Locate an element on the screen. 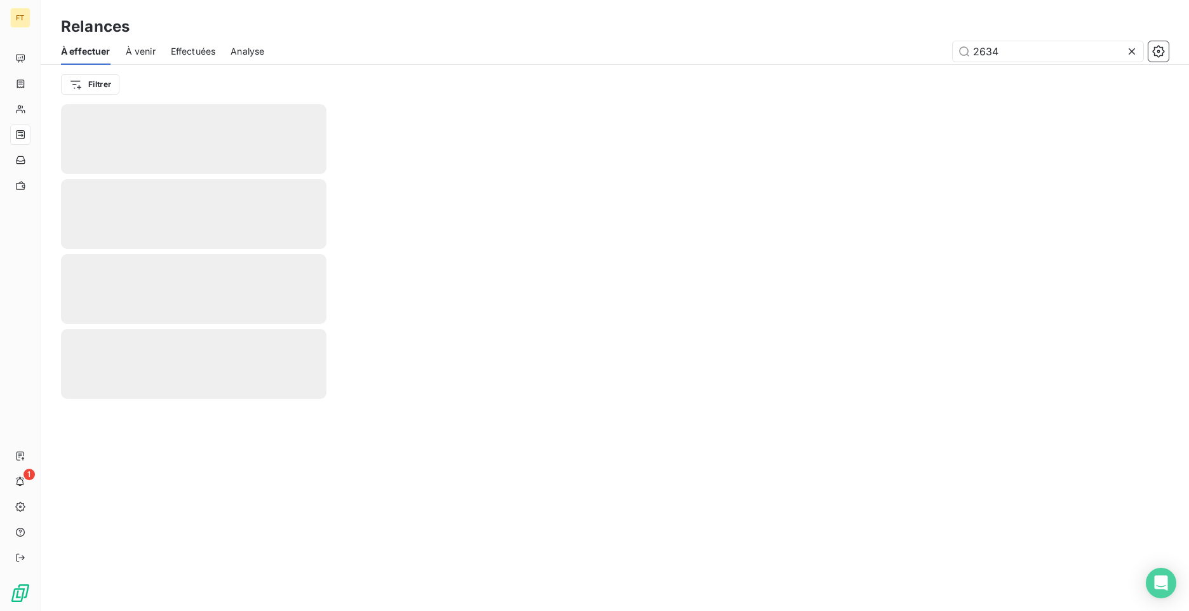  h3: Relances is located at coordinates (95, 27).